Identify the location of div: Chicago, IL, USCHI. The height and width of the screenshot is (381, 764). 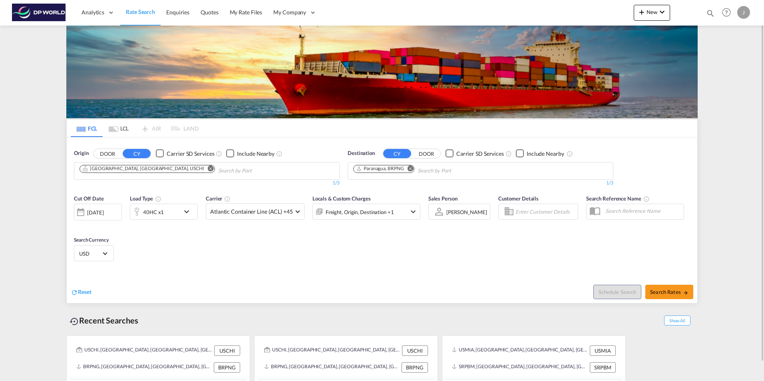
(143, 169).